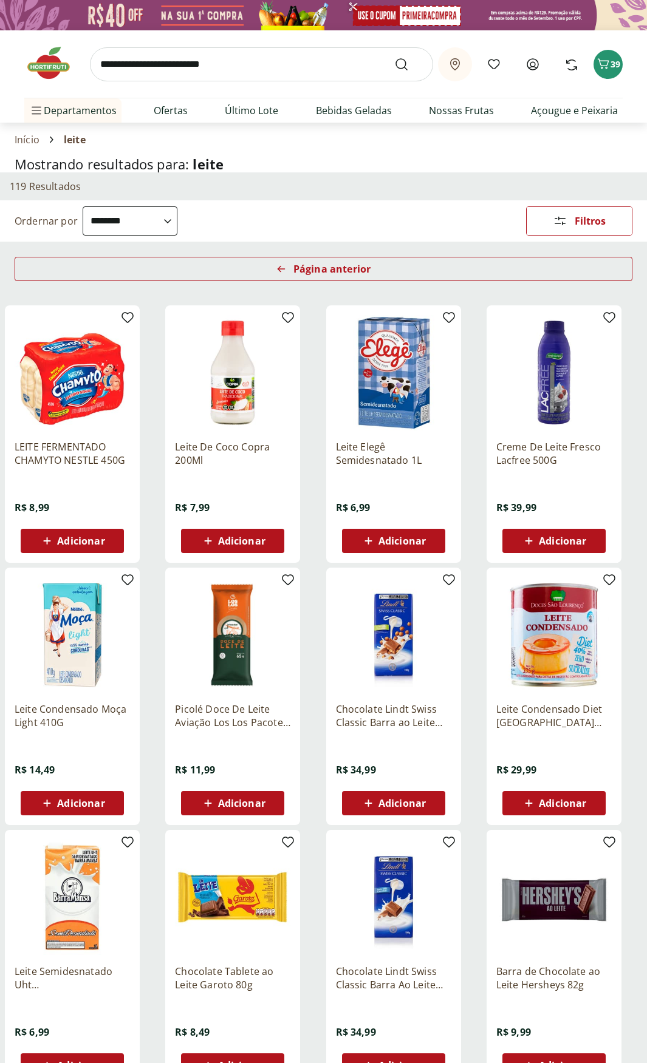  Describe the element at coordinates (608, 64) in the screenshot. I see `button: Carrinho` at that location.